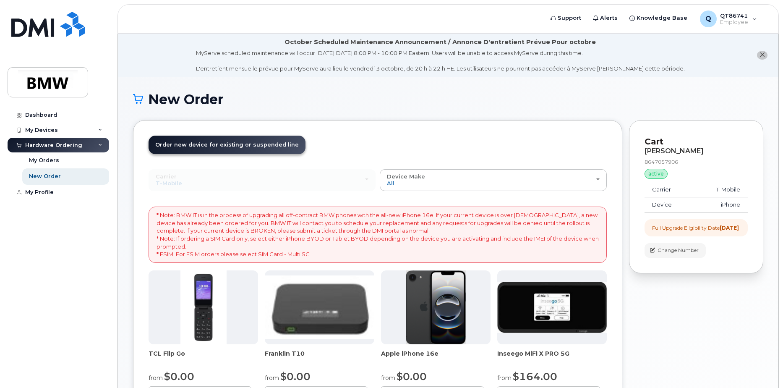 The image size is (783, 388). I want to click on div: TCL Flip Go, so click(203, 357).